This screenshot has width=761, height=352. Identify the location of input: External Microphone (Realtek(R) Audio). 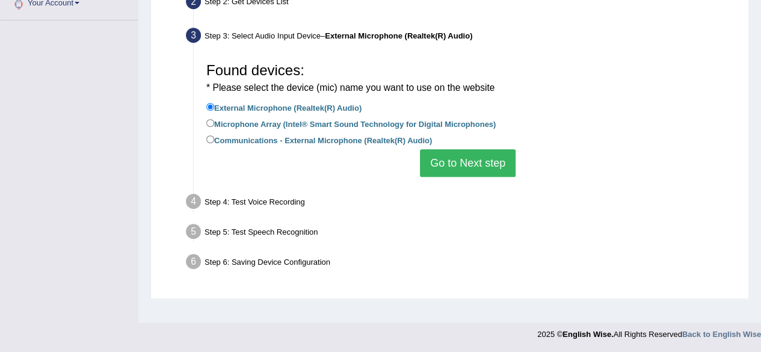
(210, 106).